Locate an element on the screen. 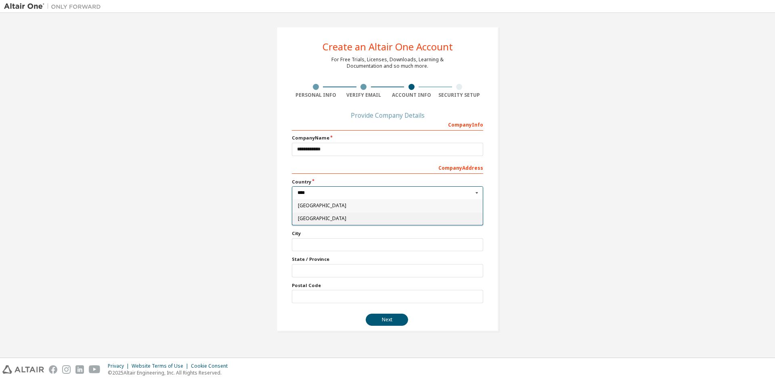  img: youtube.svg is located at coordinates (94, 370).